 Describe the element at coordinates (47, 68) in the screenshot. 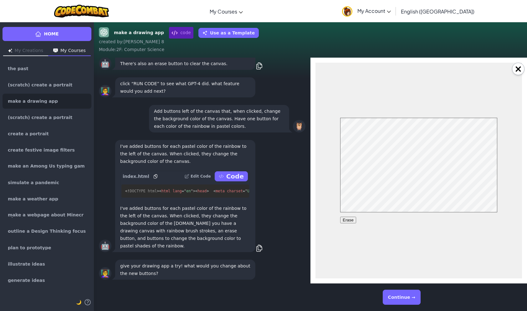

I see `a: the past` at that location.